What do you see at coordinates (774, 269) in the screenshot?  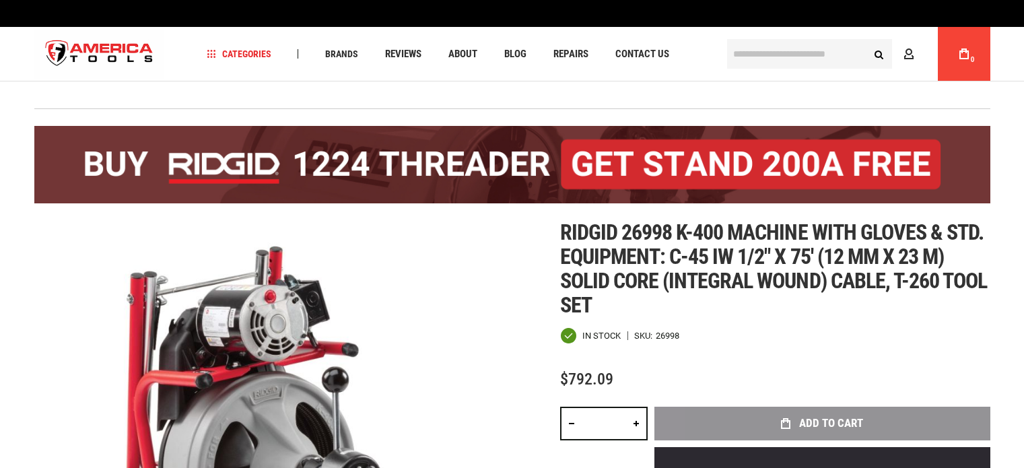 I see `span: Ridgid 26998 k-400 machine with gloves & std. equipment: c-45 iw 1/2" x 75' (12 mm x 23 m) solid ...` at bounding box center [774, 269].